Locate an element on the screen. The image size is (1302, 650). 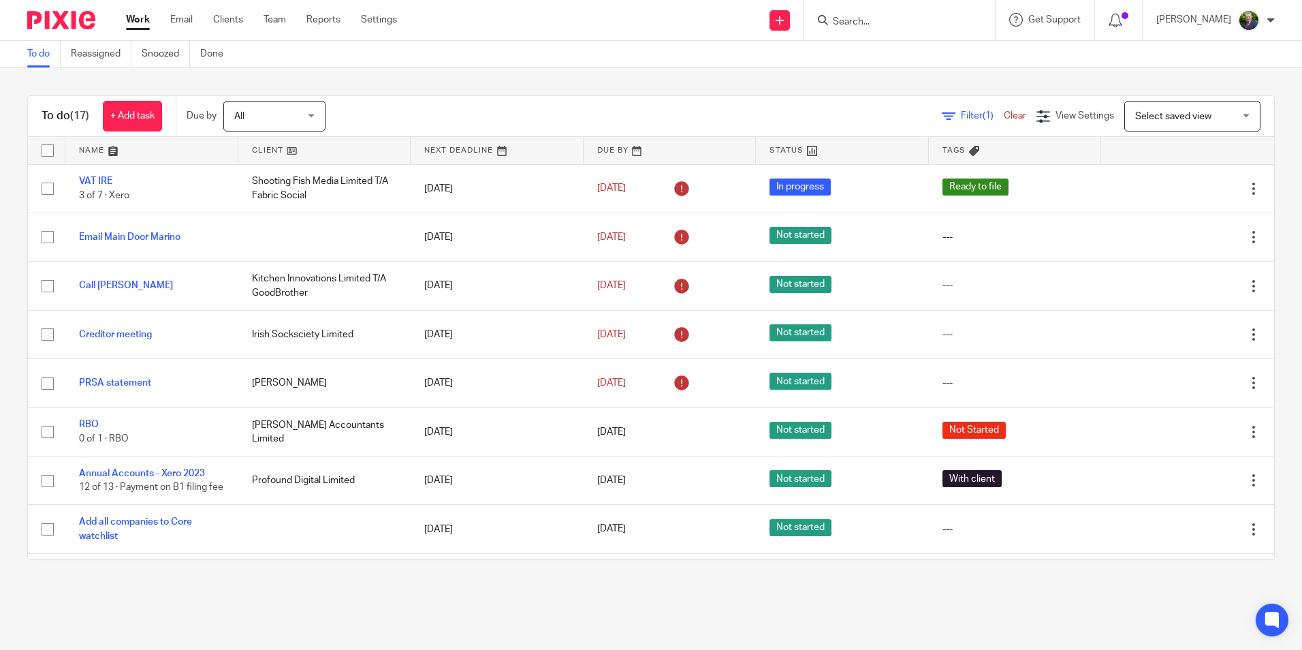
span: In progress is located at coordinates (800, 187).